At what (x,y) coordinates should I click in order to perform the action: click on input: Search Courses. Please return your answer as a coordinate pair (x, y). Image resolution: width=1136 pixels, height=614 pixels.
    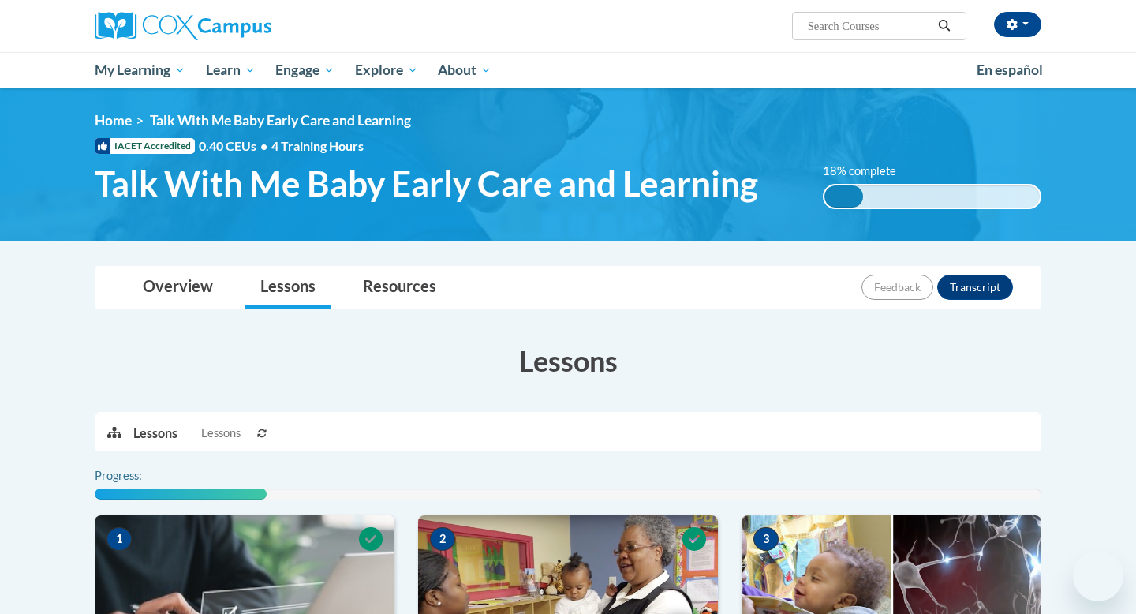
    Looking at the image, I should click on (869, 26).